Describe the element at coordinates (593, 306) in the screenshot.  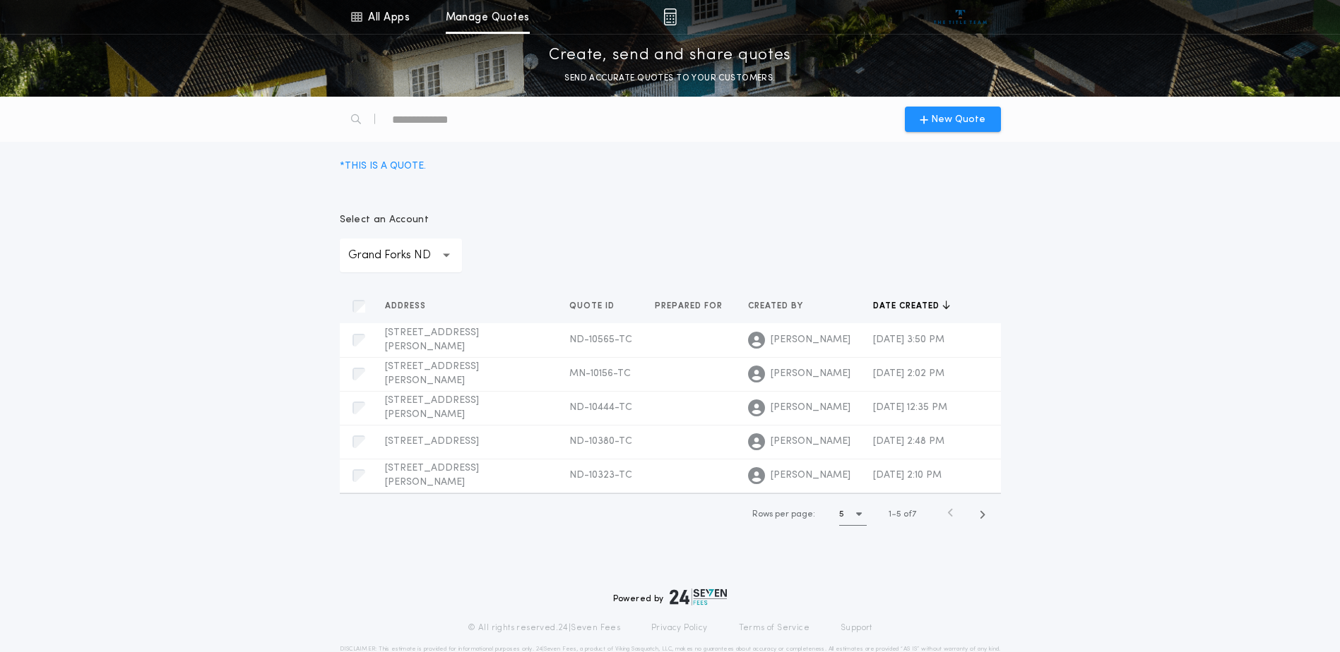
I see `span: Quote ID` at that location.